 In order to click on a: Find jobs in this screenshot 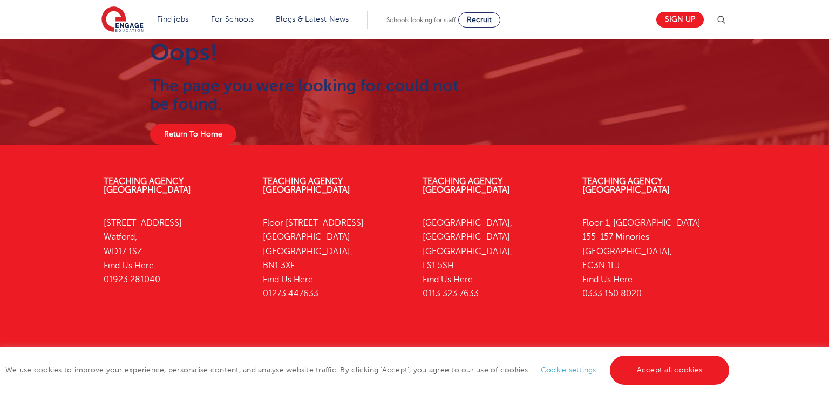, I will do `click(173, 19)`.